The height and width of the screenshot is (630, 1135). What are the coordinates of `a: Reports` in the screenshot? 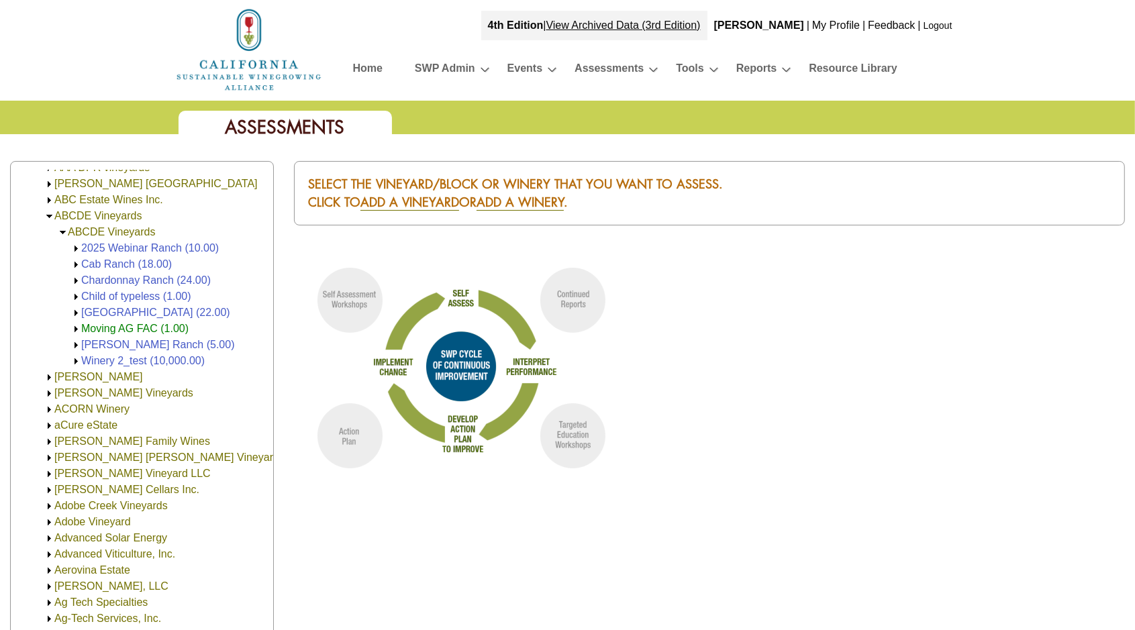 It's located at (756, 70).